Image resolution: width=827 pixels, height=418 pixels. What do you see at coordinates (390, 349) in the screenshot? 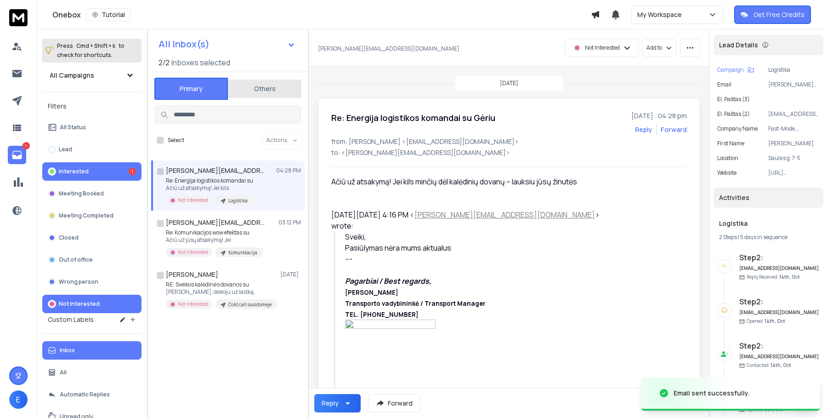
I see `img: cid%3Aefd731d3a9ae64992fe25da542e698f4@fast-mode.lt` at bounding box center [390, 349].